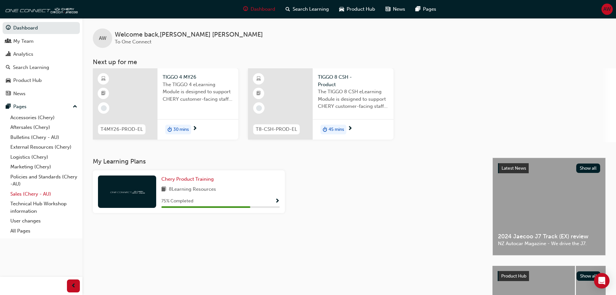  What do you see at coordinates (44, 117) in the screenshot?
I see `a: Accessories (Chery)` at bounding box center [44, 117].